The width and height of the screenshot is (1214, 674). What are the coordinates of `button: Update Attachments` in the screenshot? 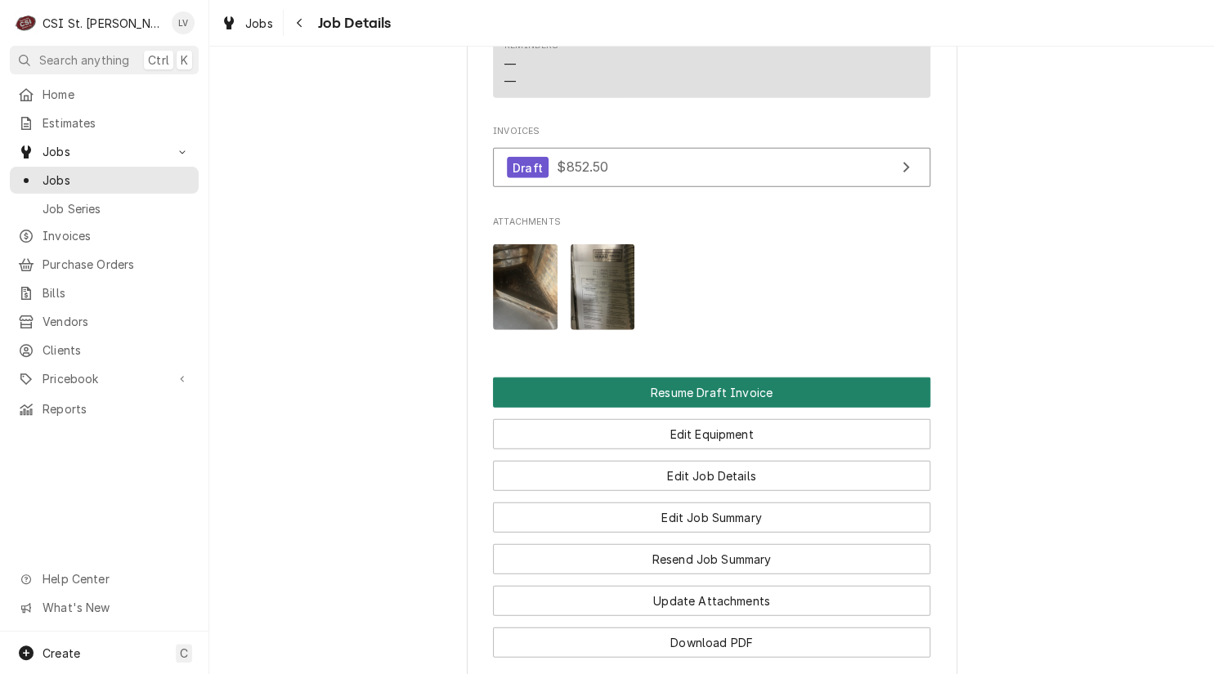 It's located at (711, 601).